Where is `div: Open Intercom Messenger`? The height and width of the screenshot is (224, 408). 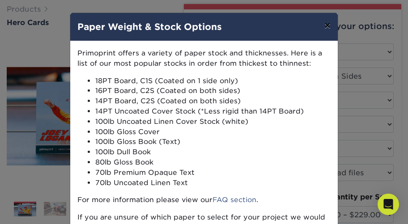
div: Open Intercom Messenger is located at coordinates (388, 204).